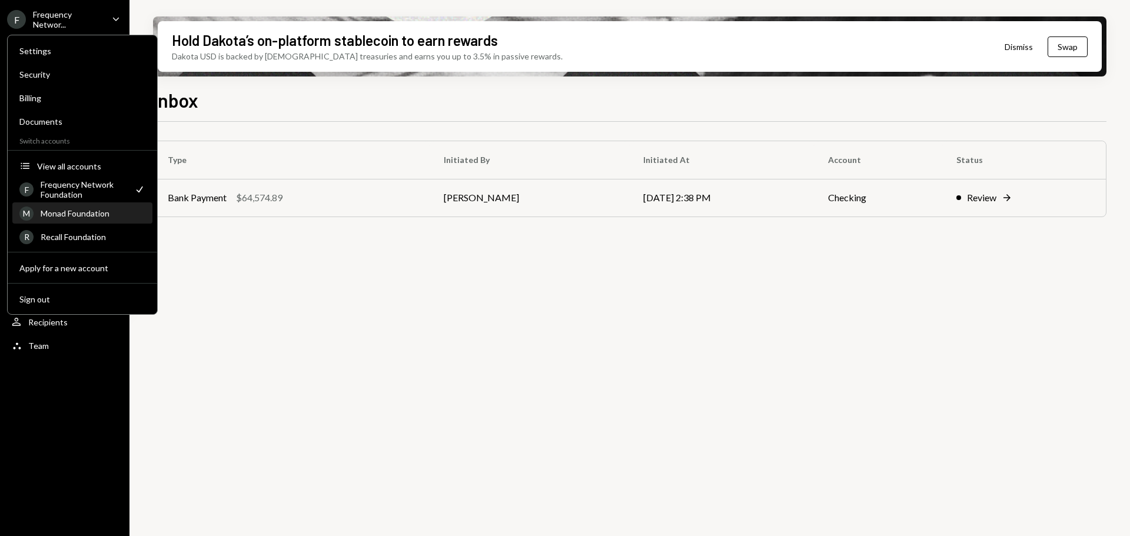 The image size is (1130, 536). What do you see at coordinates (91, 166) in the screenshot?
I see `div: View all accounts` at bounding box center [91, 166].